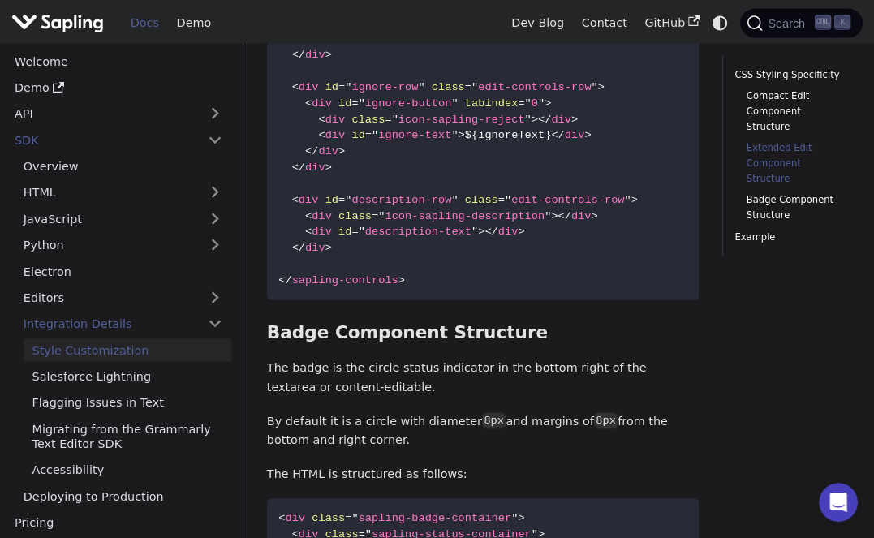 The height and width of the screenshot is (538, 874). Describe the element at coordinates (102, 140) in the screenshot. I see `a: SDK` at that location.